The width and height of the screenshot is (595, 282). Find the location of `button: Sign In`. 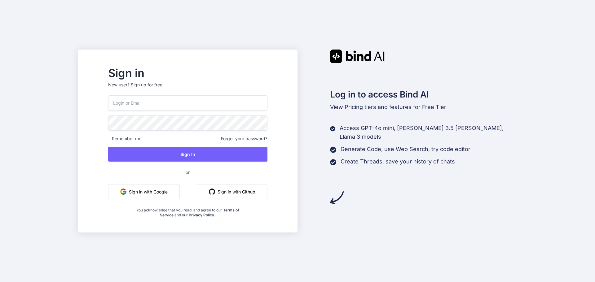

button: Sign In is located at coordinates (188, 154).